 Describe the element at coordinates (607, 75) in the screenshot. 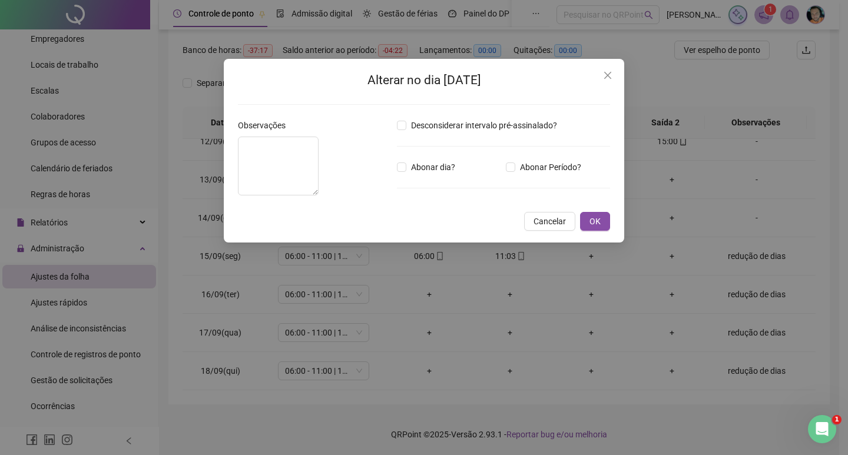

I see `span: close` at that location.